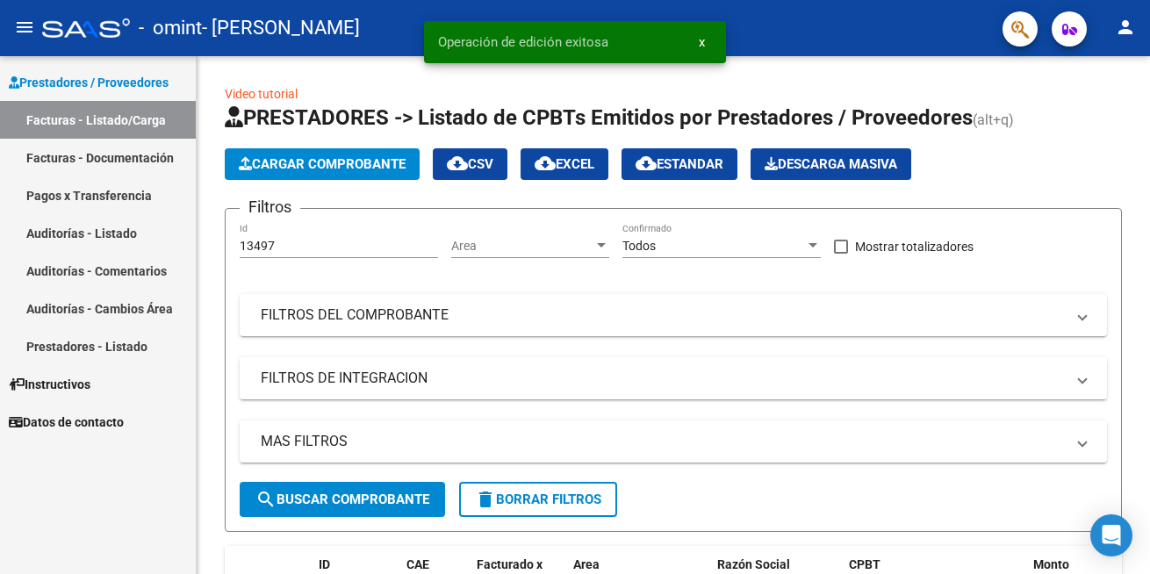  Describe the element at coordinates (538, 500) in the screenshot. I see `button: Borrar Filtros` at that location.